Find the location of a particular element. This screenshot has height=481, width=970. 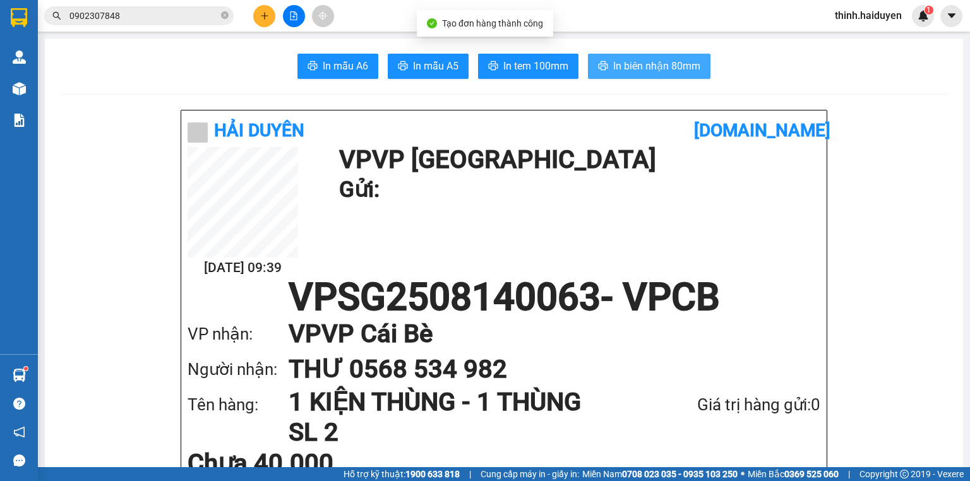

span: Miền Nam is located at coordinates (660, 474).